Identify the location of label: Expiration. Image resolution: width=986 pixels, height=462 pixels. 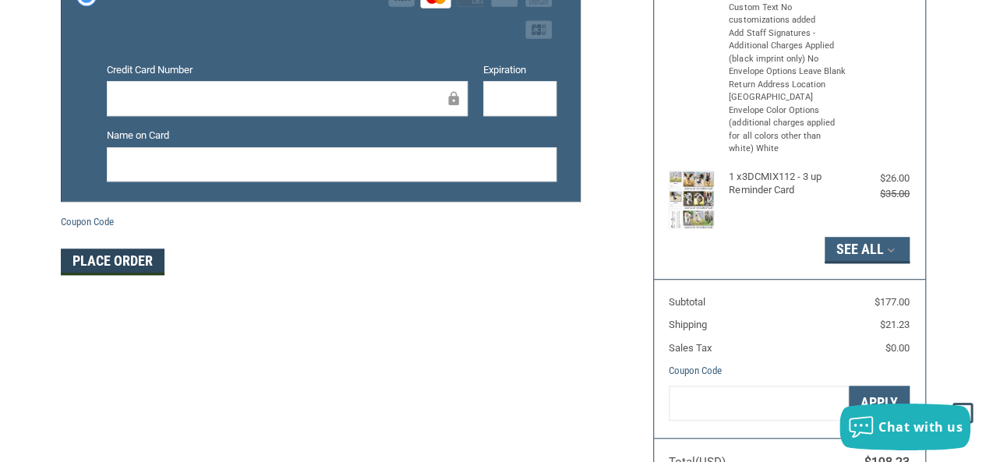
(520, 70).